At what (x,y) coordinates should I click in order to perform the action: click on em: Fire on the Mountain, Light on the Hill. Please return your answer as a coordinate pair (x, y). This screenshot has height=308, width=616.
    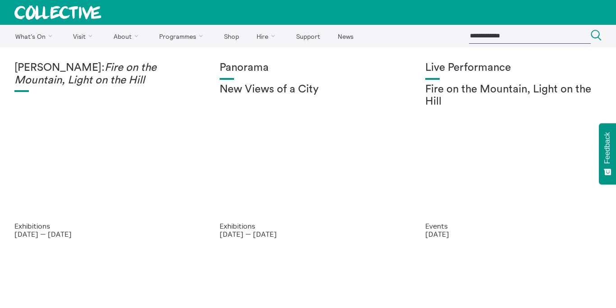
    Looking at the image, I should click on (85, 74).